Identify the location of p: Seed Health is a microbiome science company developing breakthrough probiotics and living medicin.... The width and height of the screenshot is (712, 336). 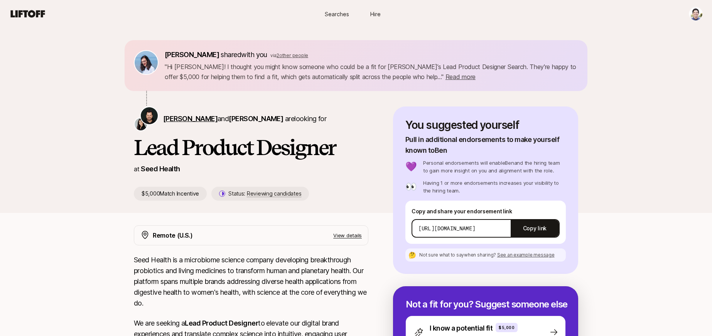
(251, 282).